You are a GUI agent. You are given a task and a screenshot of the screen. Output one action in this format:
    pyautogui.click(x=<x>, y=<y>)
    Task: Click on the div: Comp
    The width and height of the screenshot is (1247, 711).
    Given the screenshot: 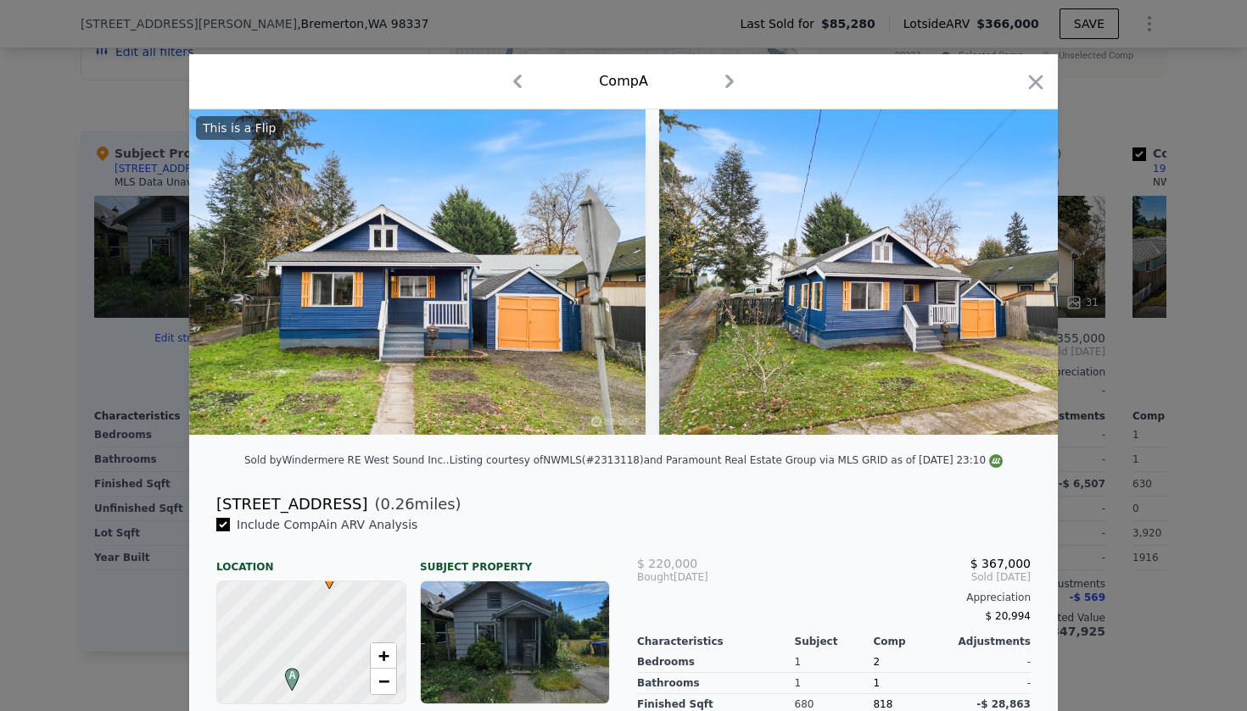 What is the action you would take?
    pyautogui.click(x=912, y=642)
    